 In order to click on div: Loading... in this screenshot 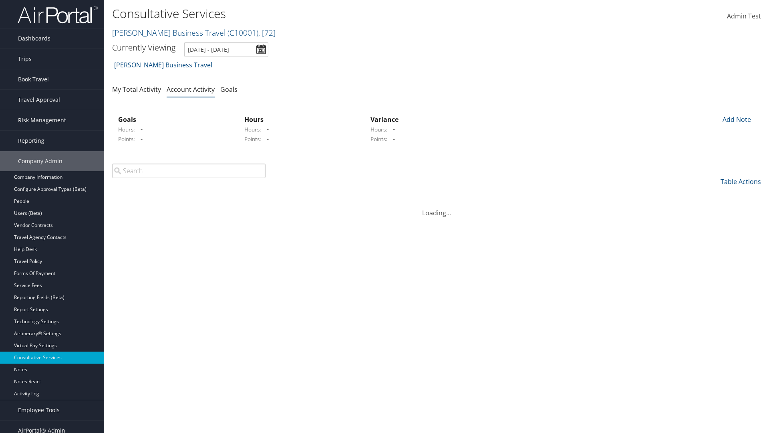, I will do `click(437, 208)`.